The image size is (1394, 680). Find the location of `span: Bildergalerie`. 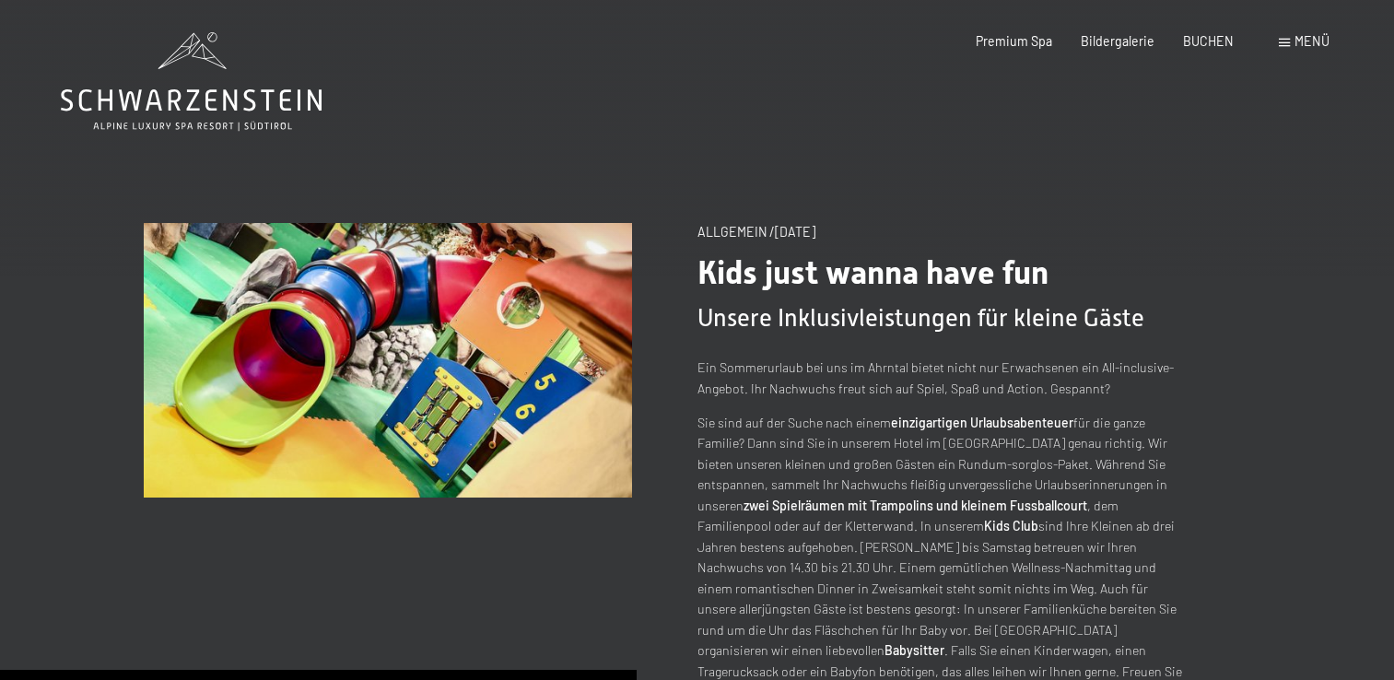

span: Bildergalerie is located at coordinates (1117, 41).